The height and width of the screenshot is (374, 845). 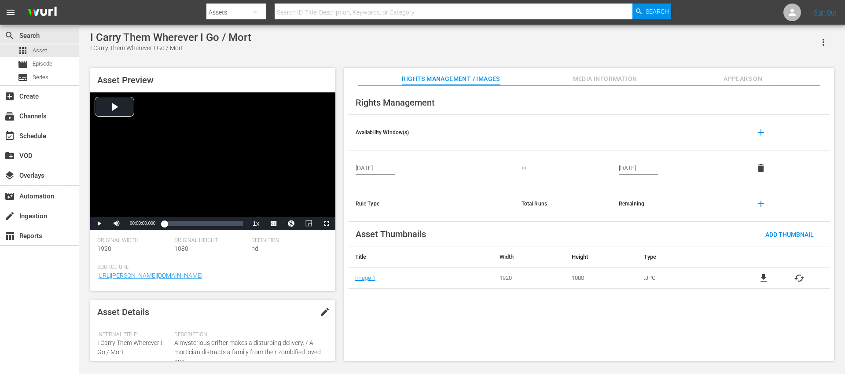 I want to click on span: 1920, so click(x=104, y=249).